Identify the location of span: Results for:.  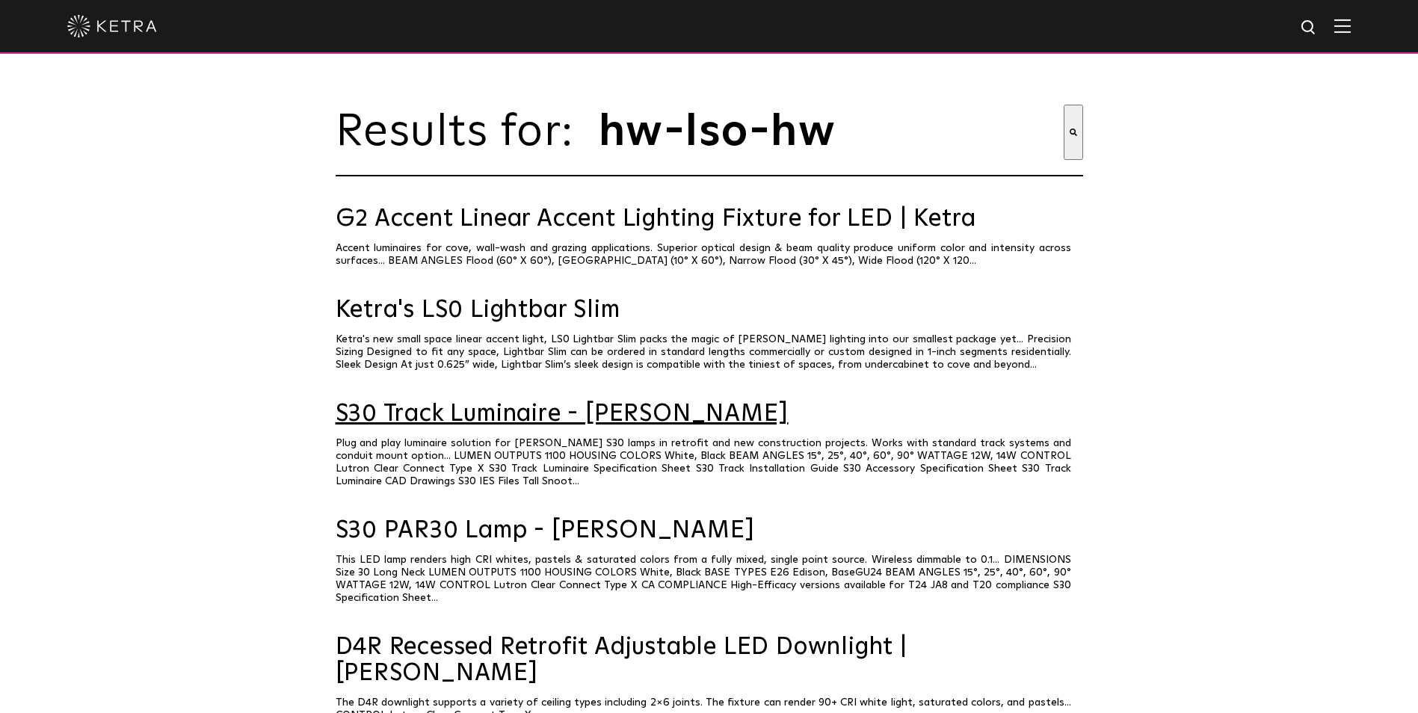
(463, 132).